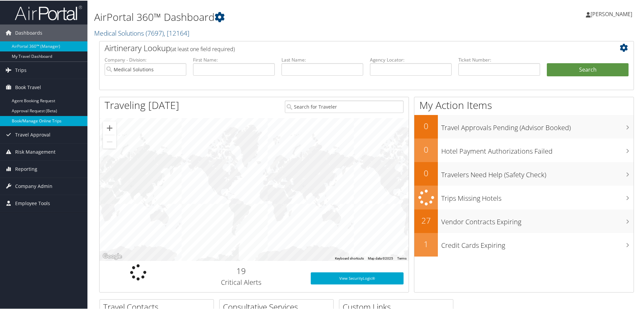 Image resolution: width=643 pixels, height=309 pixels. What do you see at coordinates (28, 87) in the screenshot?
I see `span: Book Travel` at bounding box center [28, 87].